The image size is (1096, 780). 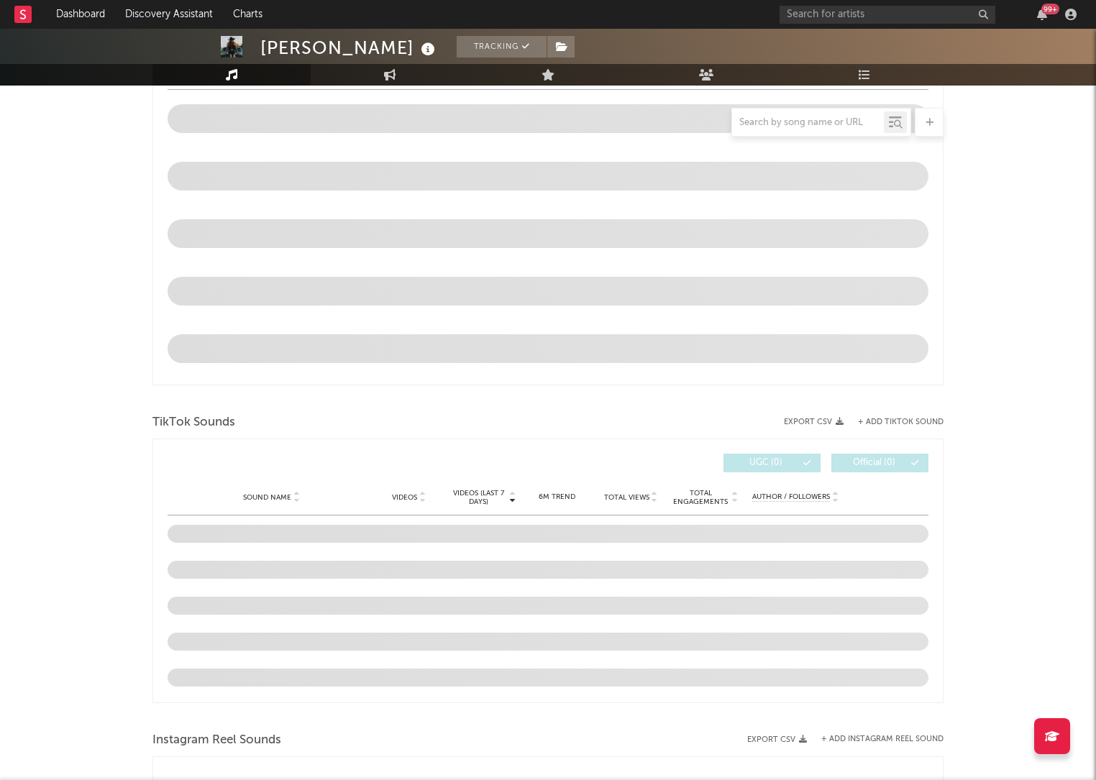 I want to click on input: Search for artists, so click(x=887, y=14).